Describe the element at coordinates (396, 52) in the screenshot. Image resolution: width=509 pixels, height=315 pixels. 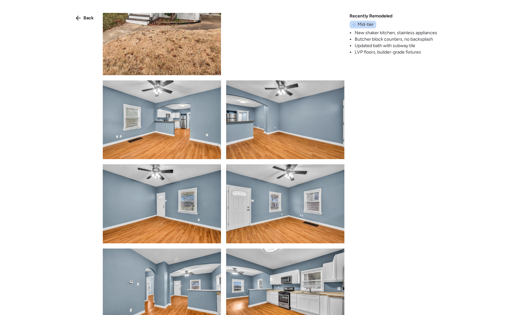
I see `li: LVP floors, builder-grade fixtures` at that location.